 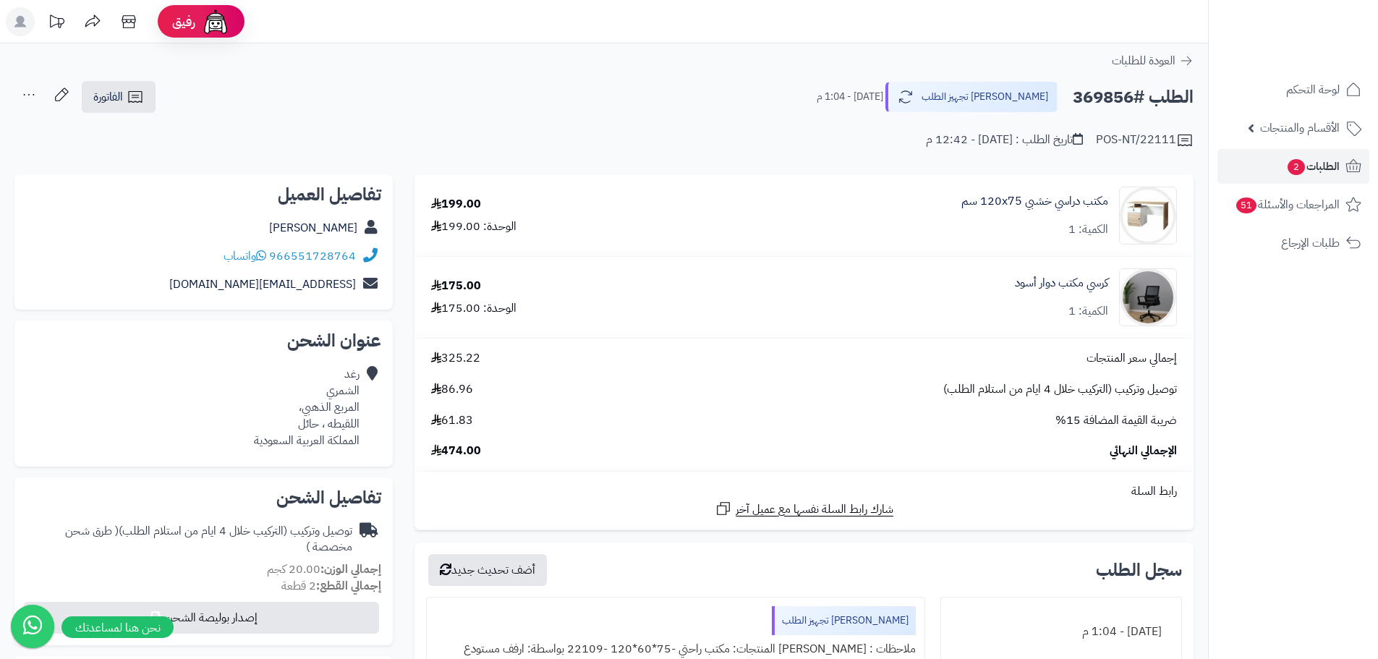 What do you see at coordinates (1310, 243) in the screenshot?
I see `span: طلبات الإرجاع` at bounding box center [1310, 243].